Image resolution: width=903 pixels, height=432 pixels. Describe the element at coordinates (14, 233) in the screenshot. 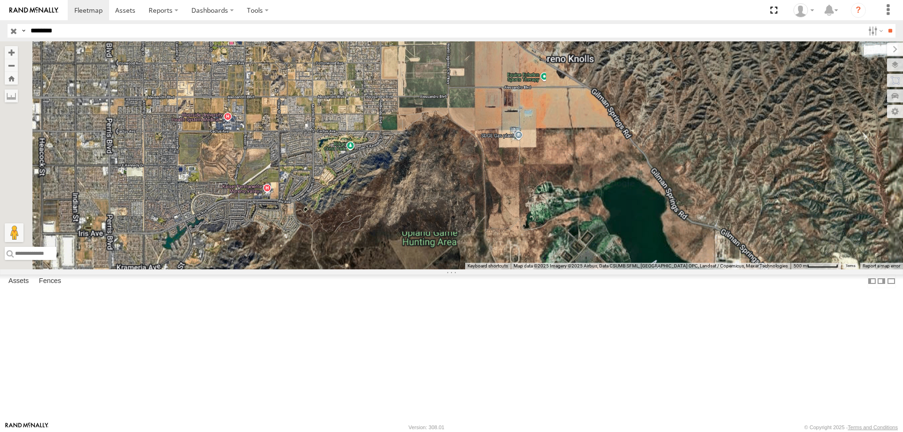

I see `button: Drag Pegman onto the map to open Street View` at that location.